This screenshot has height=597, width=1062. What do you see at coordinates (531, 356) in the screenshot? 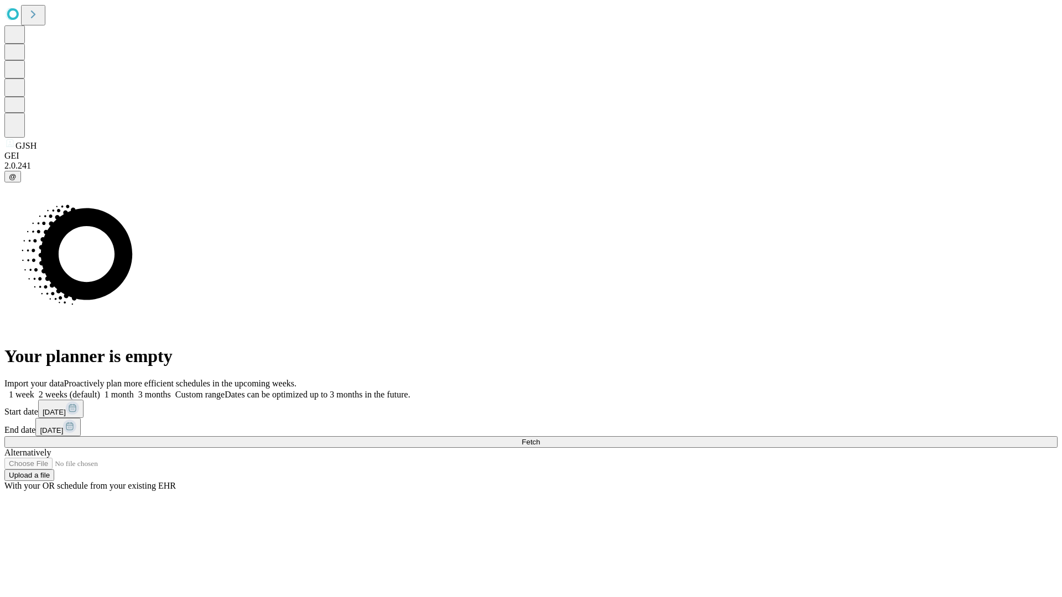
I see `h1: Your planner is empty` at bounding box center [531, 356].